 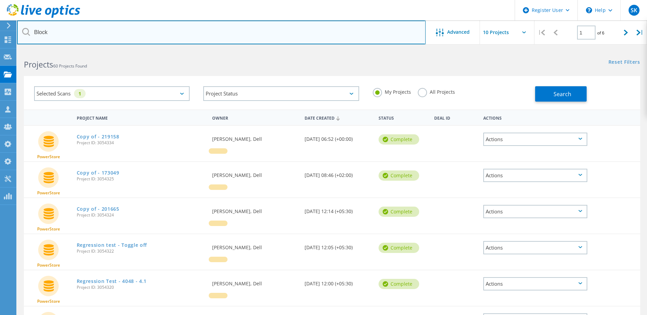 I want to click on span: of 6, so click(x=600, y=33).